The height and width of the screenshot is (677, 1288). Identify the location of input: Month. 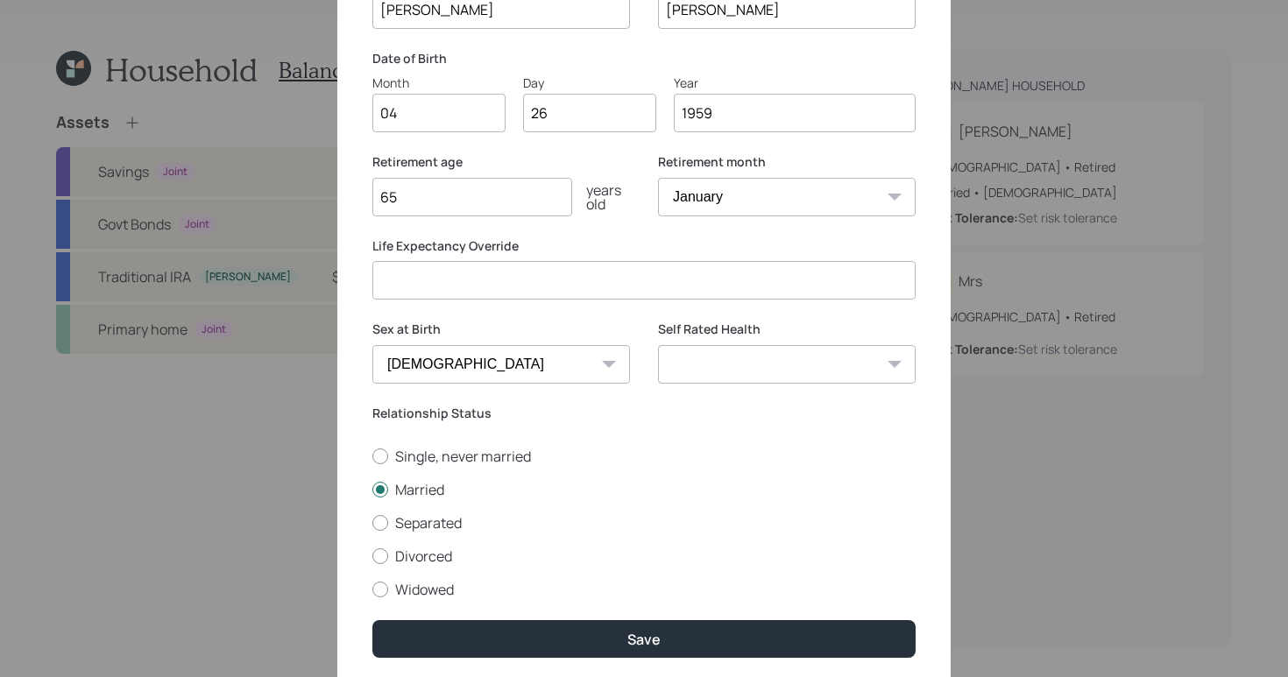
(439, 113).